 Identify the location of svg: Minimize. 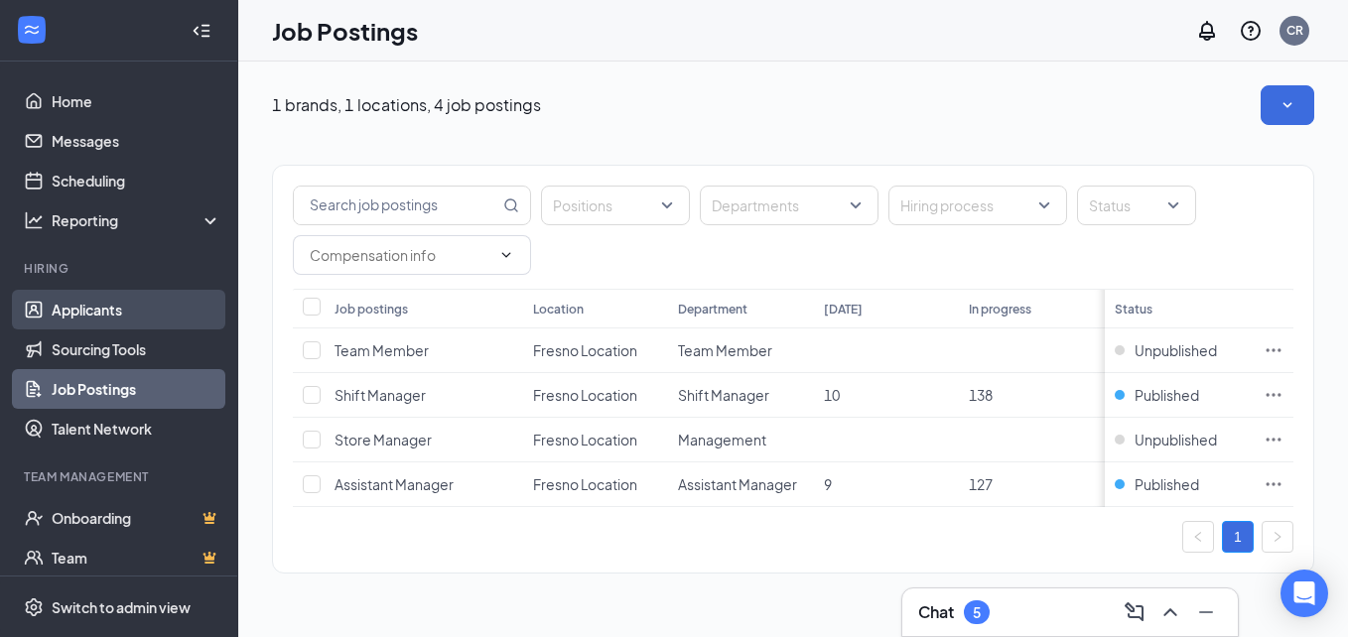
(1206, 612).